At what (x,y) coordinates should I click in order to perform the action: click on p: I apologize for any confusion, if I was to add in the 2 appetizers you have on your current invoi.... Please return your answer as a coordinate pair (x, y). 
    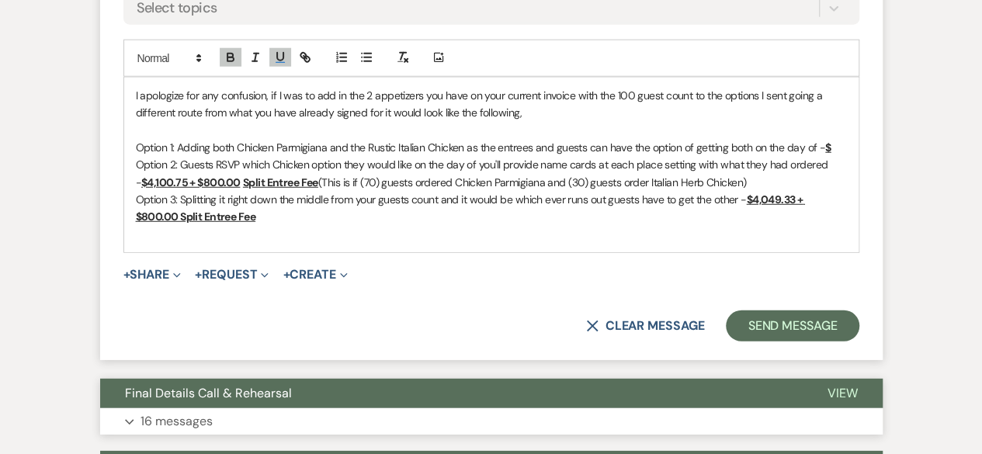
    Looking at the image, I should click on (492, 104).